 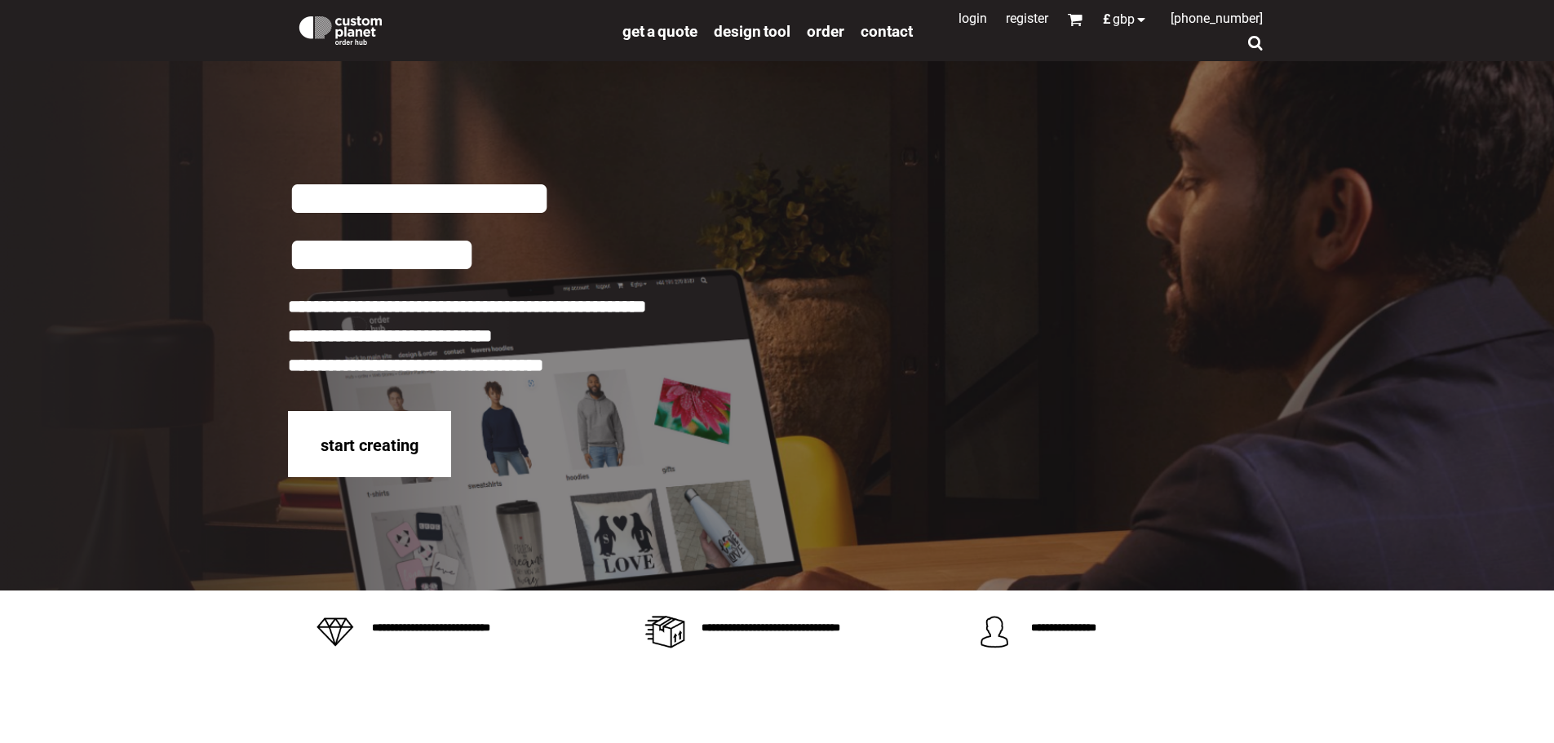 I want to click on a: order, so click(x=825, y=30).